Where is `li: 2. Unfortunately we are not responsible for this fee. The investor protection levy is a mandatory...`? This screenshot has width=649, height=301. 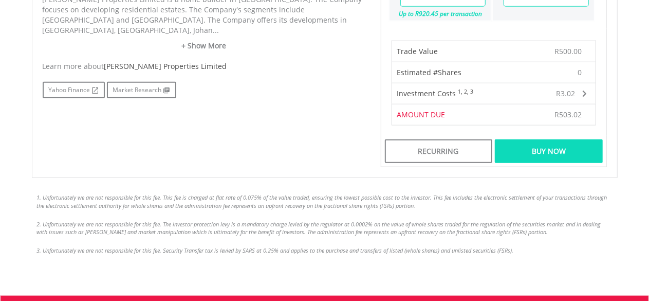
li: 2. Unfortunately we are not responsible for this fee. The investor protection levy is a mandatory... is located at coordinates (325, 228).